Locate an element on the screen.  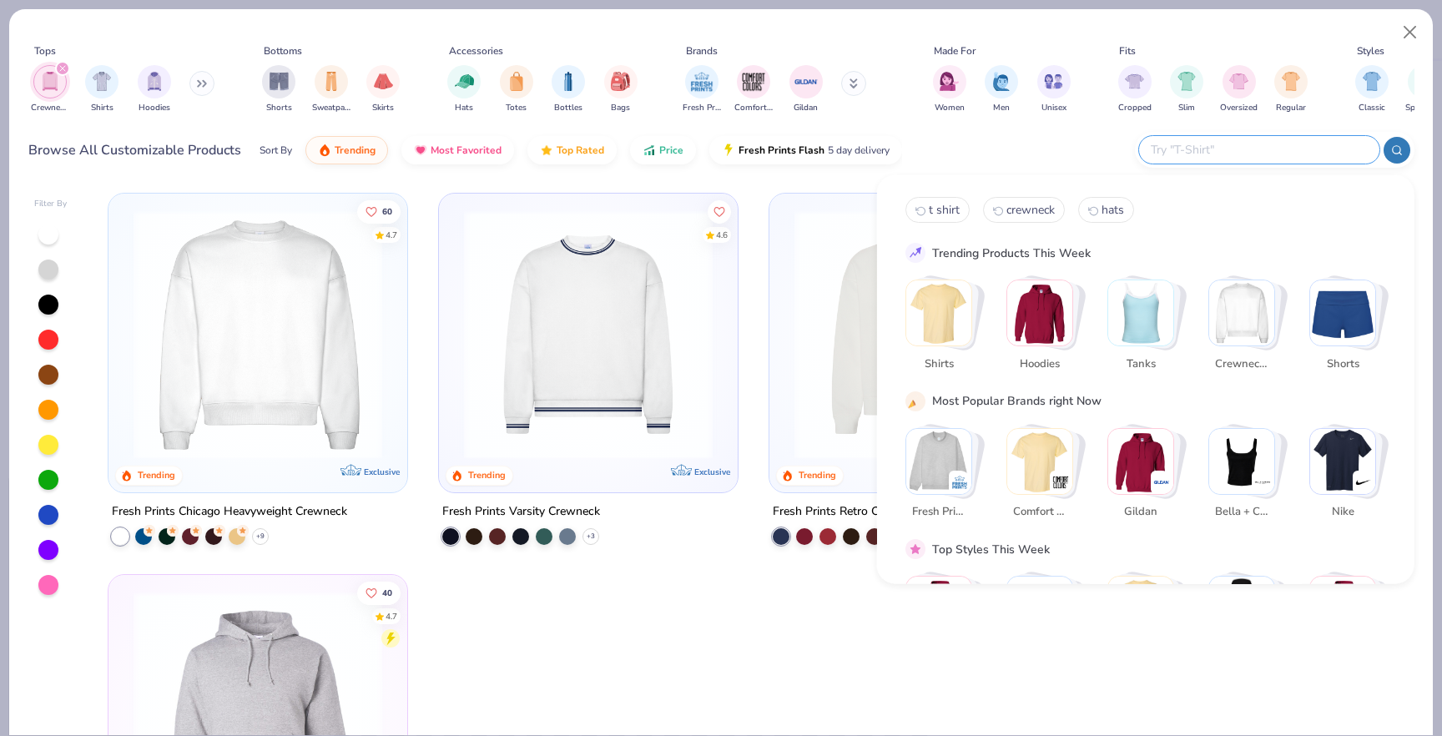
button: Trending is located at coordinates (346, 150).